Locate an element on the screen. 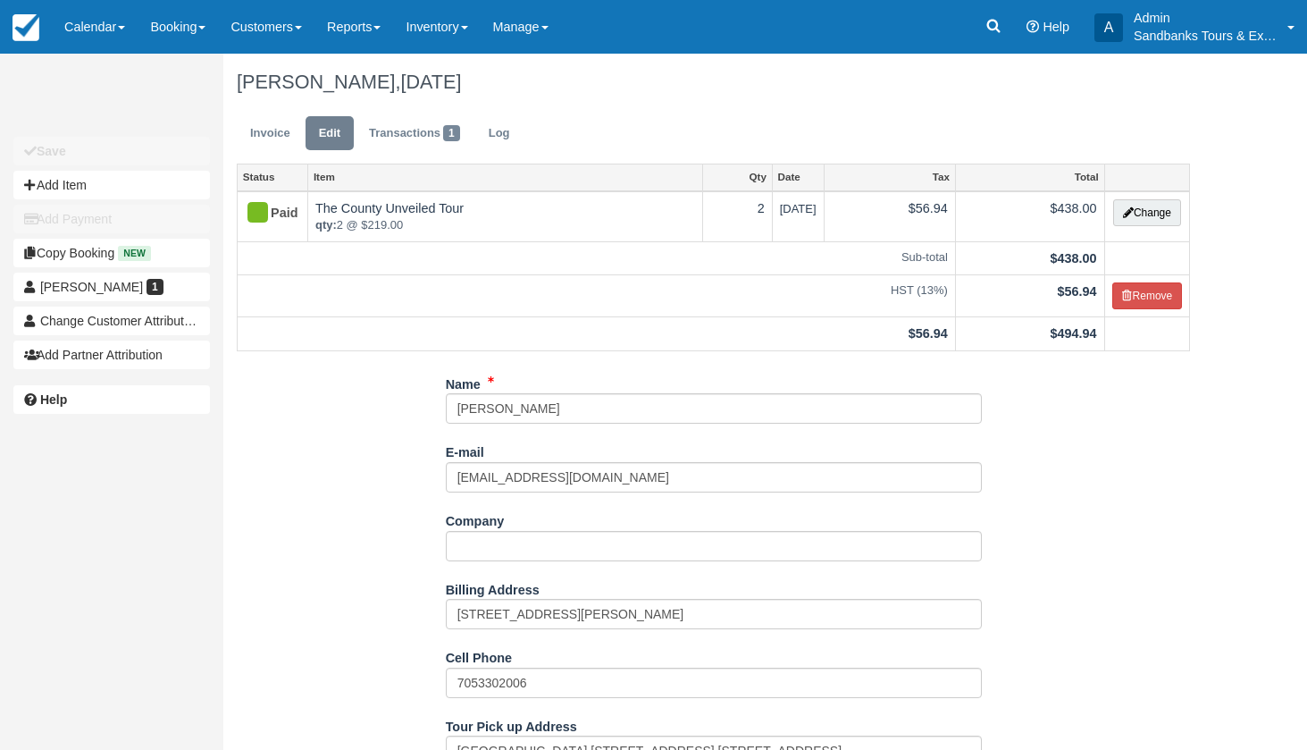 This screenshot has height=750, width=1307. div: Paid is located at coordinates (265, 214).